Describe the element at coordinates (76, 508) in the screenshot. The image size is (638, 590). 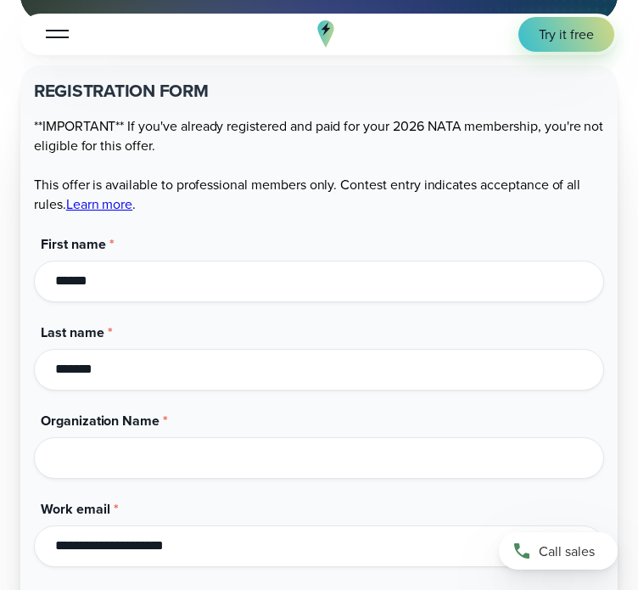
I see `span: Work email` at that location.